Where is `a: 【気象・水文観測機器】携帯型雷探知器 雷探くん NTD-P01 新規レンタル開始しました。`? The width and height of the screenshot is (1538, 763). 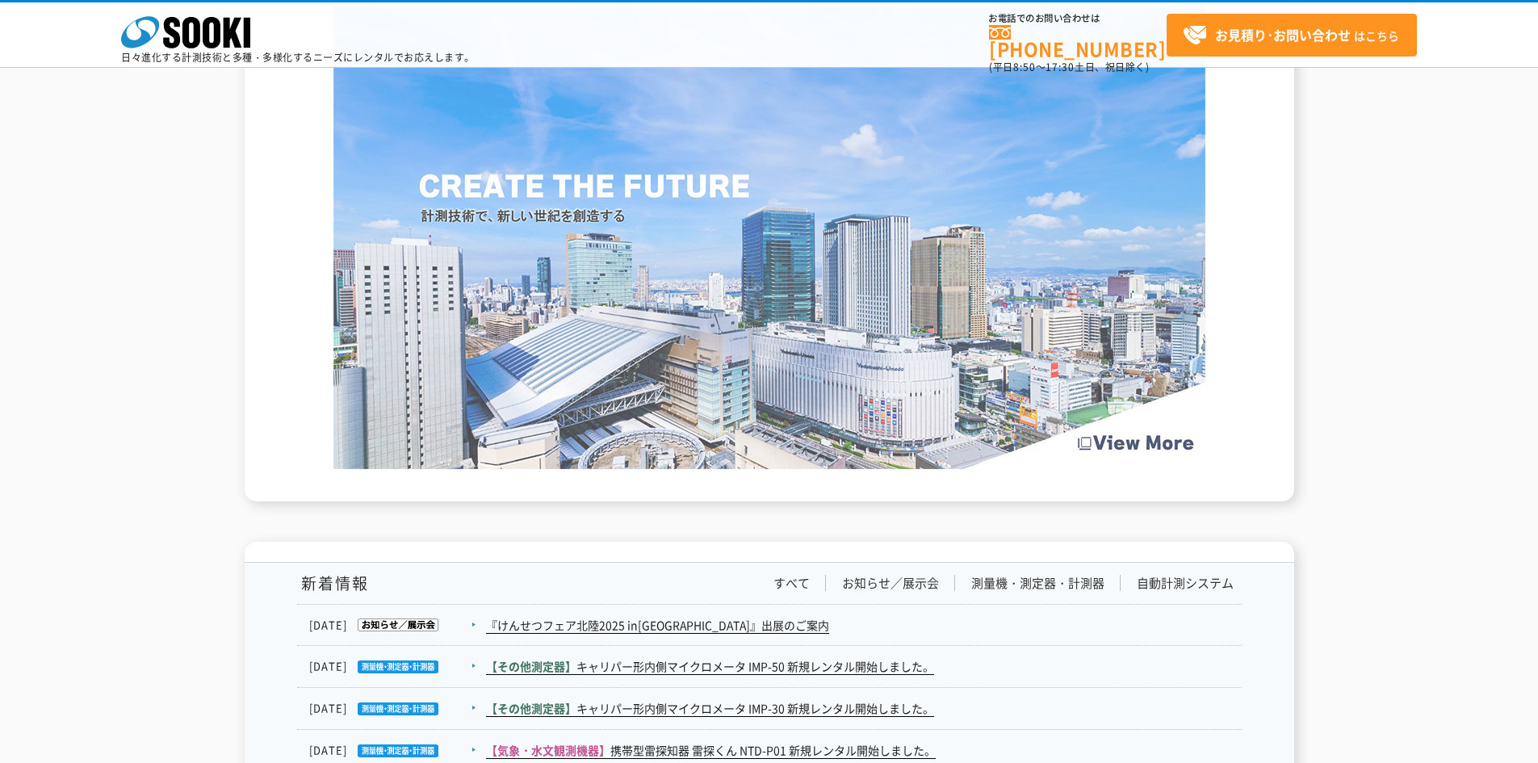 a: 【気象・水文観測機器】携帯型雷探知器 雷探くん NTD-P01 新規レンタル開始しました。 is located at coordinates (710, 750).